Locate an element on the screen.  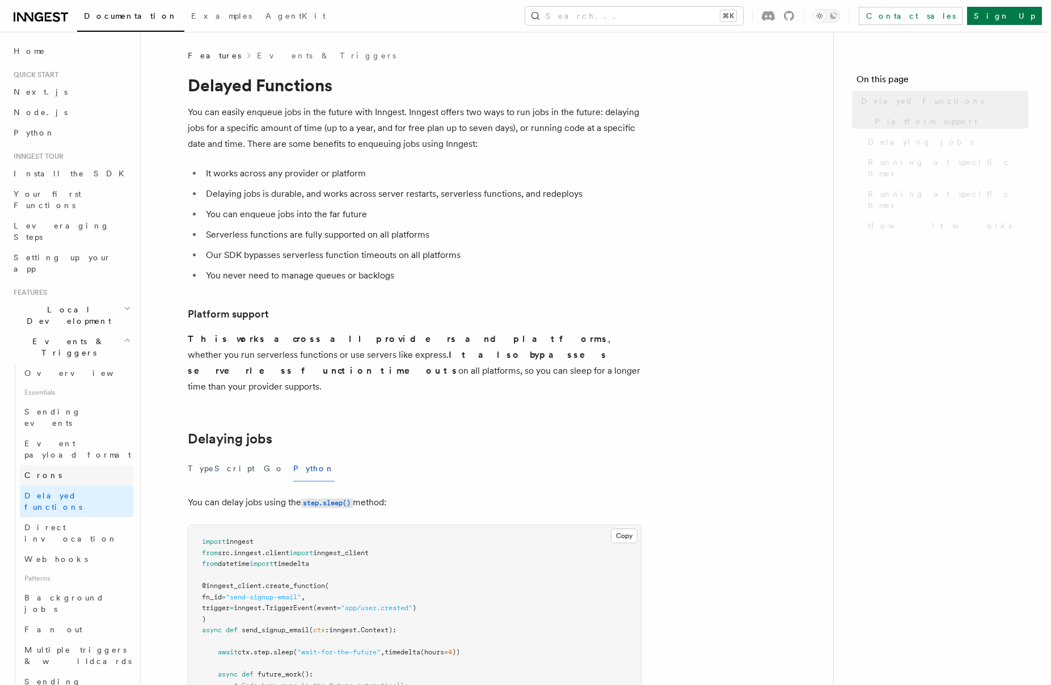
span: inngest. is located at coordinates (250, 608).